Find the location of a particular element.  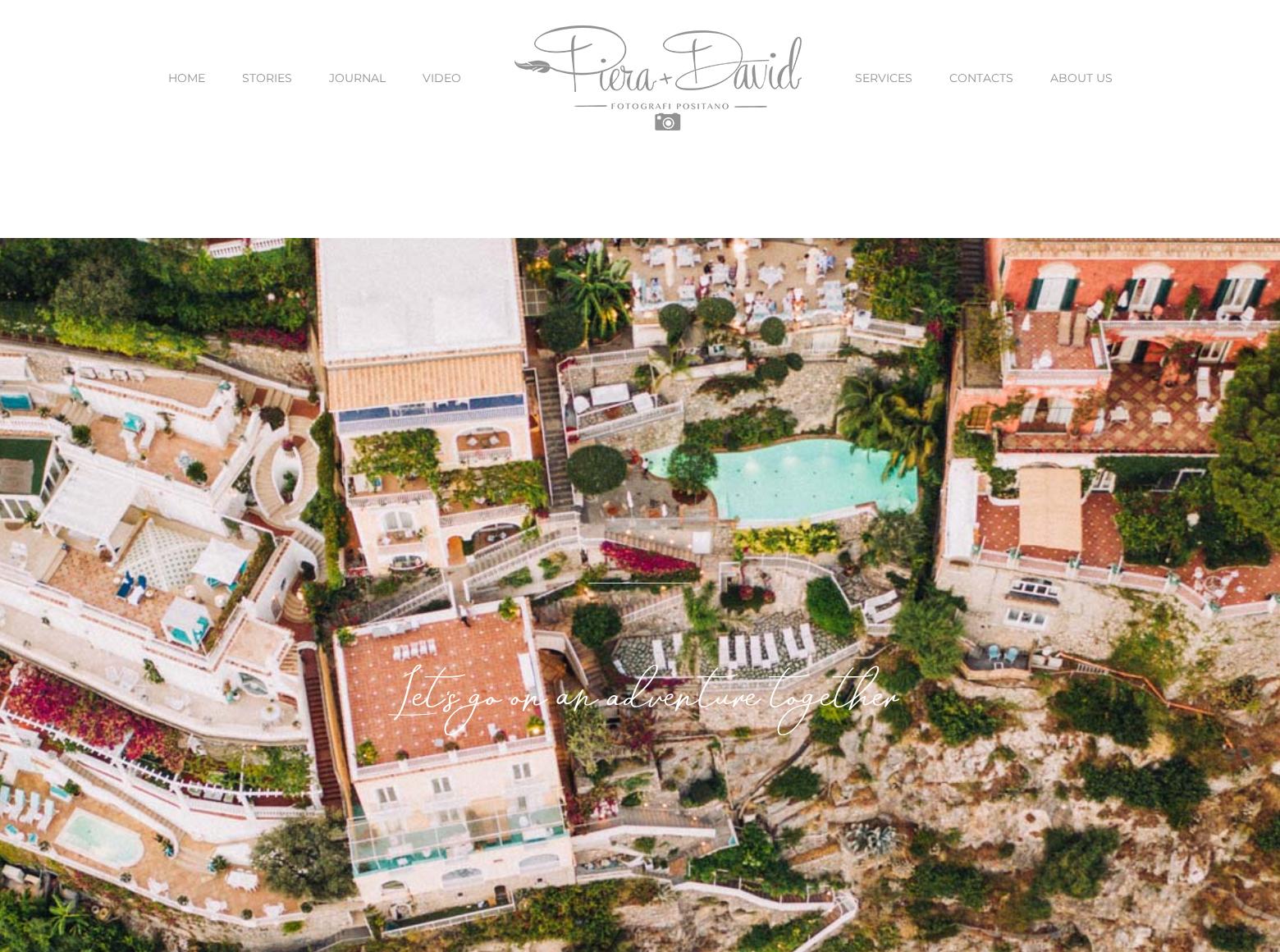

span: JOURNAL is located at coordinates (357, 78).